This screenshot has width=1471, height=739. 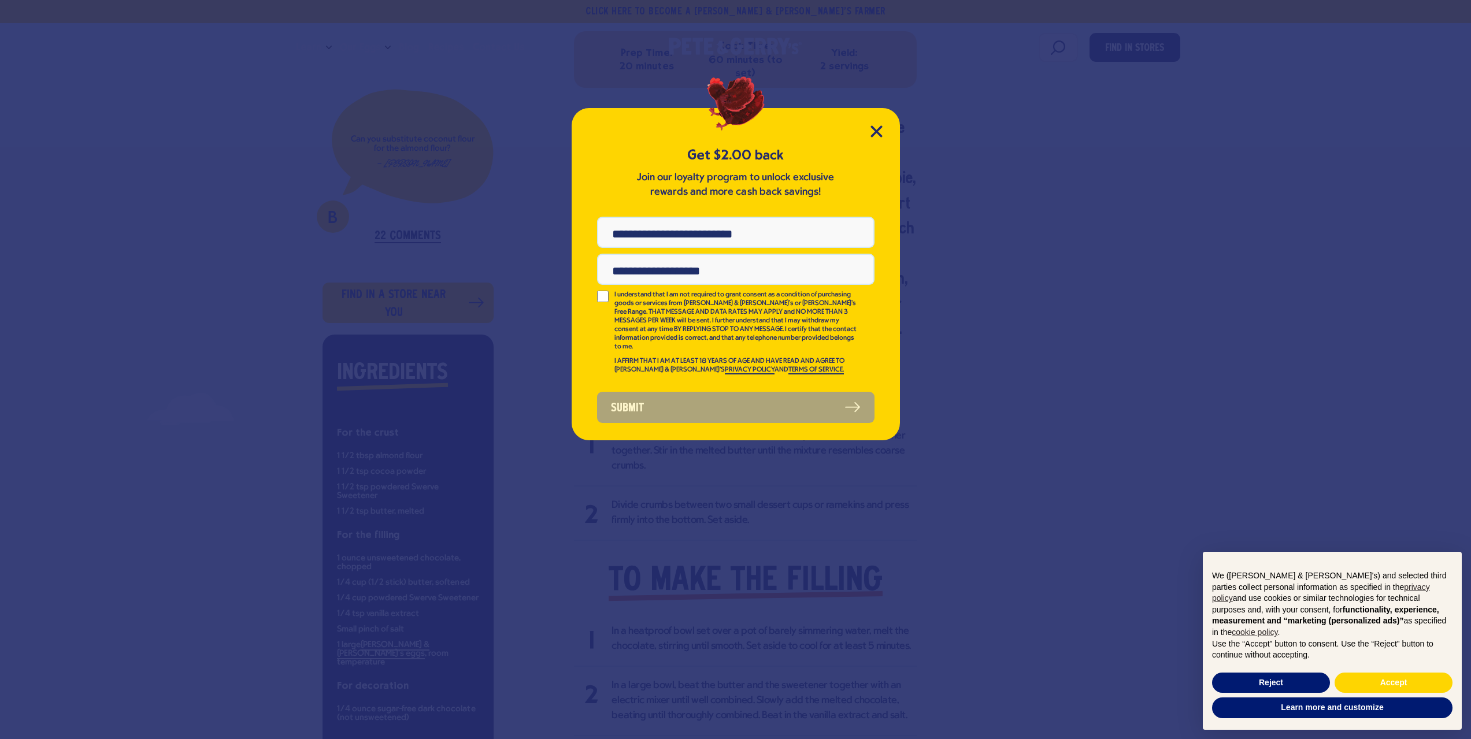 What do you see at coordinates (1332, 708) in the screenshot?
I see `button: Learn more and customize` at bounding box center [1332, 708].